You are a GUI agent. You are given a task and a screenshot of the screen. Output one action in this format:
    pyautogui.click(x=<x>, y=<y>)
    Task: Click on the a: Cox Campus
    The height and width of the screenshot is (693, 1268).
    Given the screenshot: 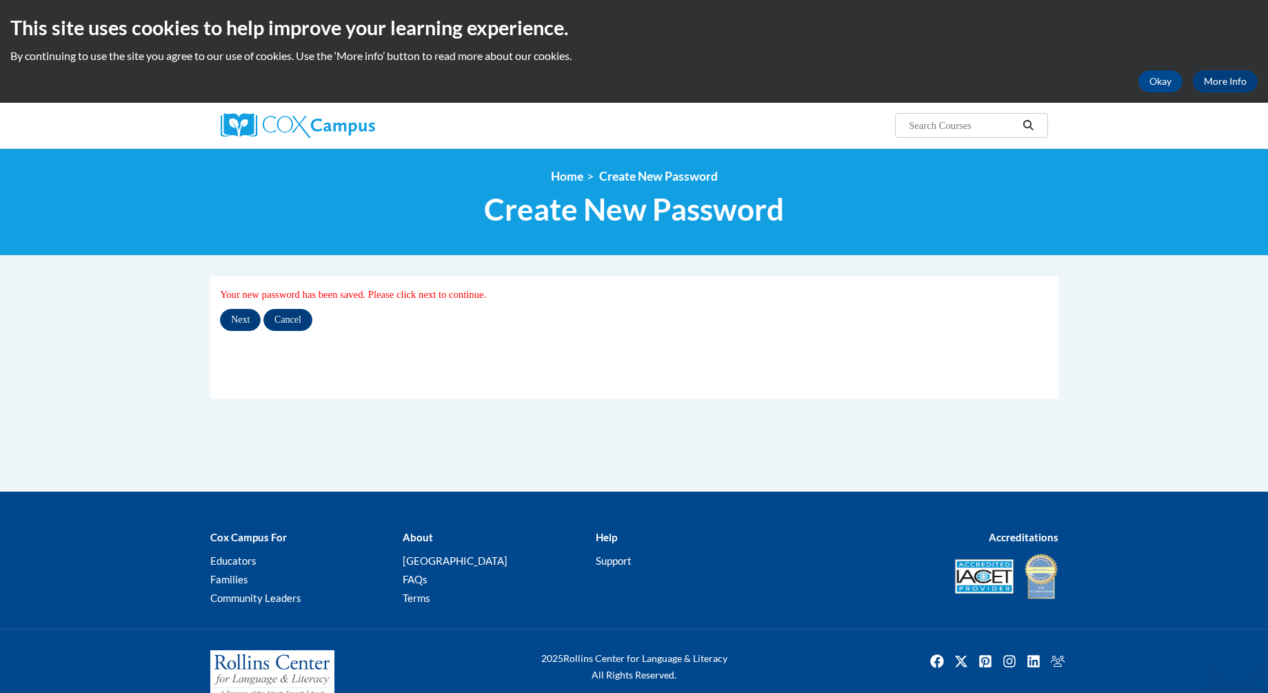 What is the action you would take?
    pyautogui.click(x=352, y=125)
    